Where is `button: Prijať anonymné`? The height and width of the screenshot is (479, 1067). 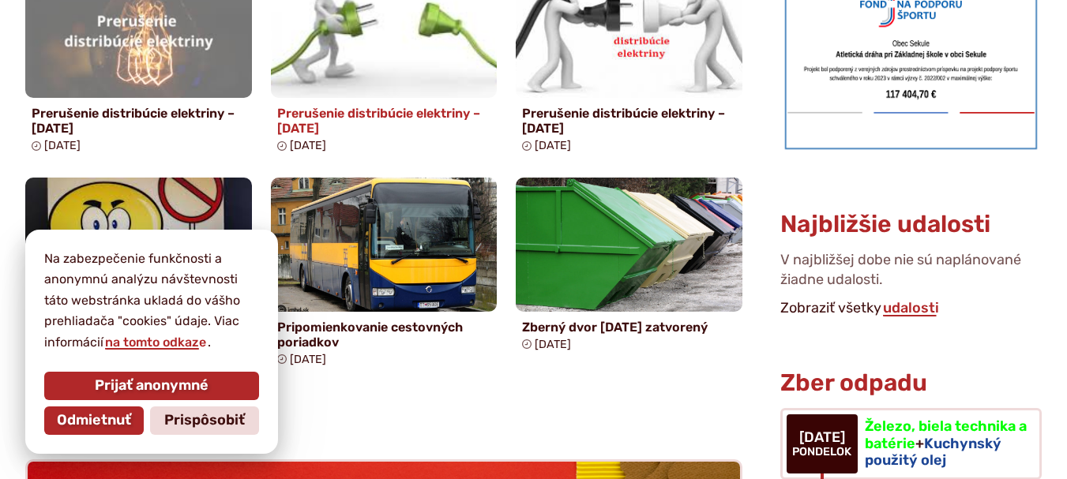
button: Prijať anonymné is located at coordinates (152, 386).